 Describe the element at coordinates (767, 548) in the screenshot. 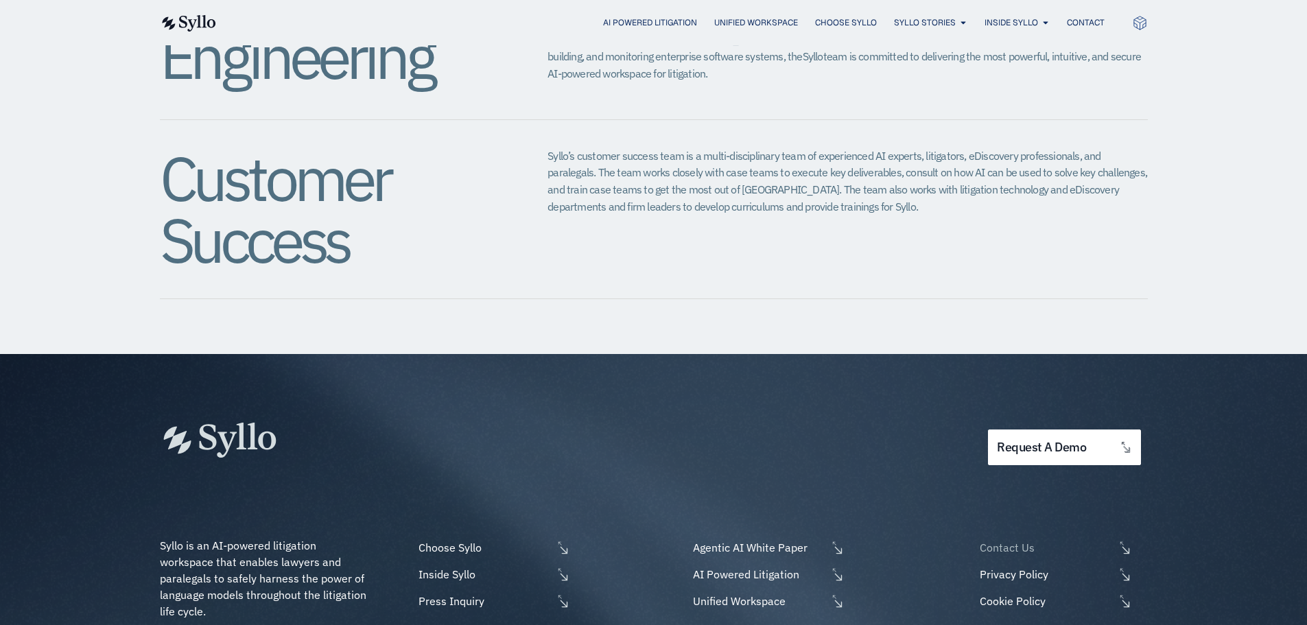

I see `a: Agentic AI White Paper` at that location.